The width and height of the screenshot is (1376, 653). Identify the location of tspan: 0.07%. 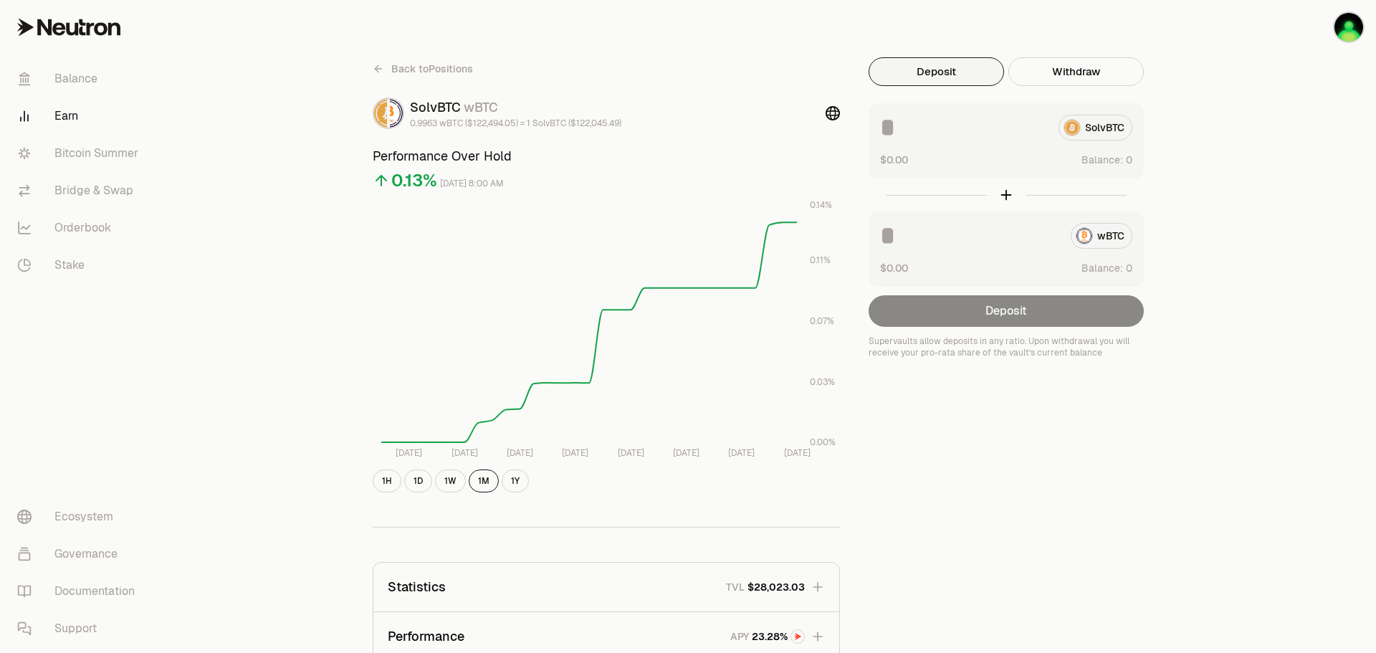
(822, 321).